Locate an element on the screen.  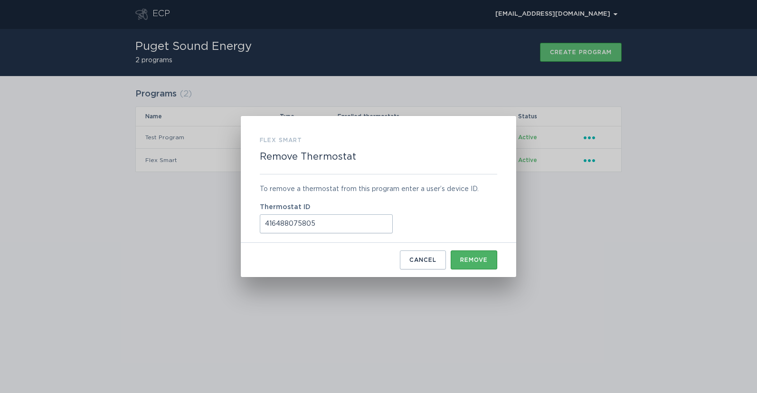
input: Thermostat ID is located at coordinates (326, 224).